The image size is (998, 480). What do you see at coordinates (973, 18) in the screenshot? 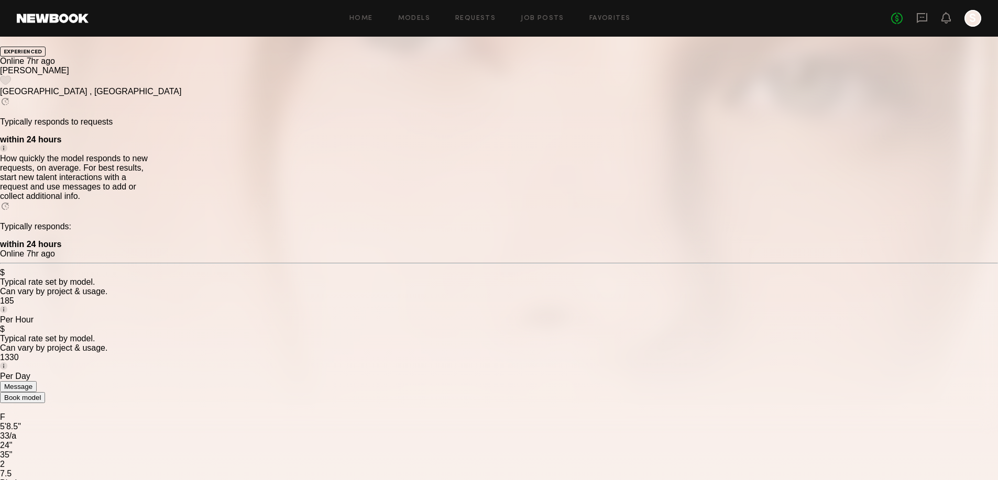
I see `a: S` at bounding box center [973, 18].